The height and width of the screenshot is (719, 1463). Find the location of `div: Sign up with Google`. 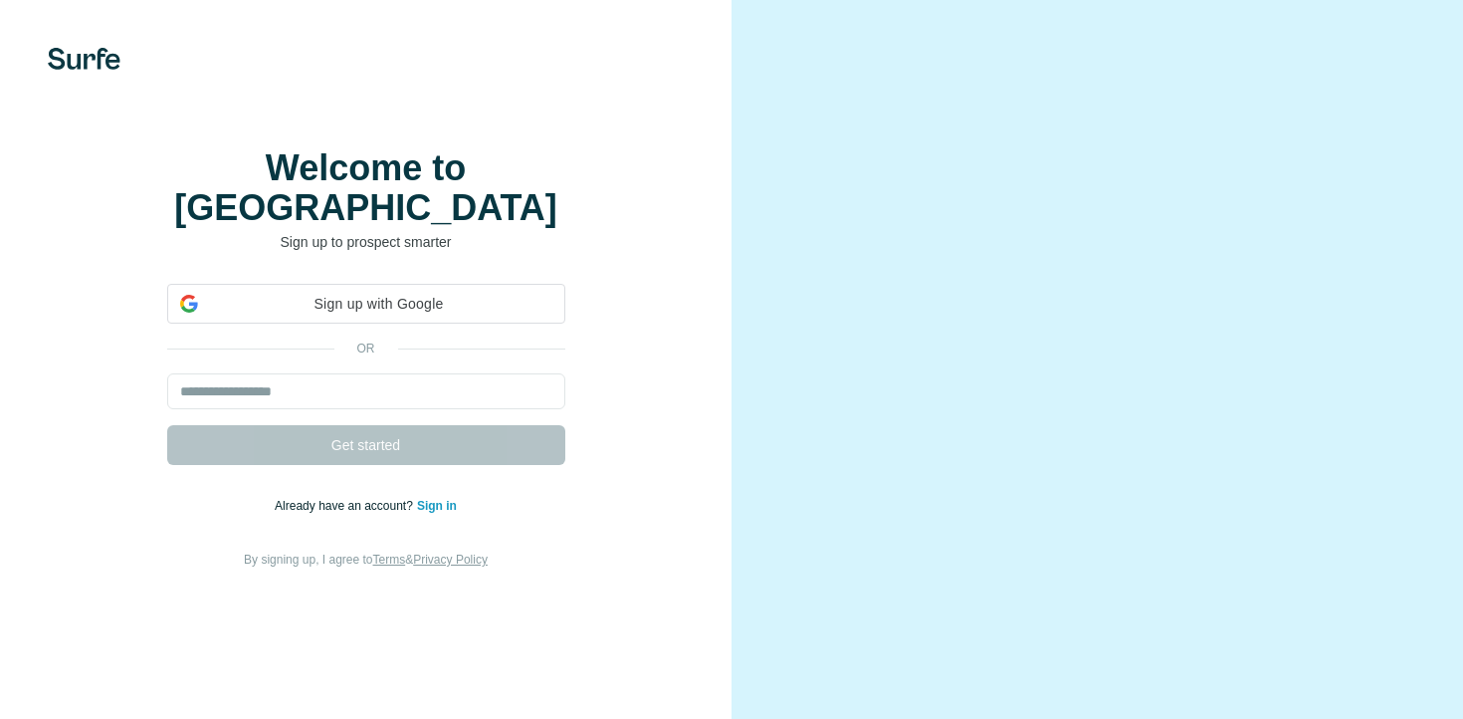

div: Sign up with Google is located at coordinates (366, 304).